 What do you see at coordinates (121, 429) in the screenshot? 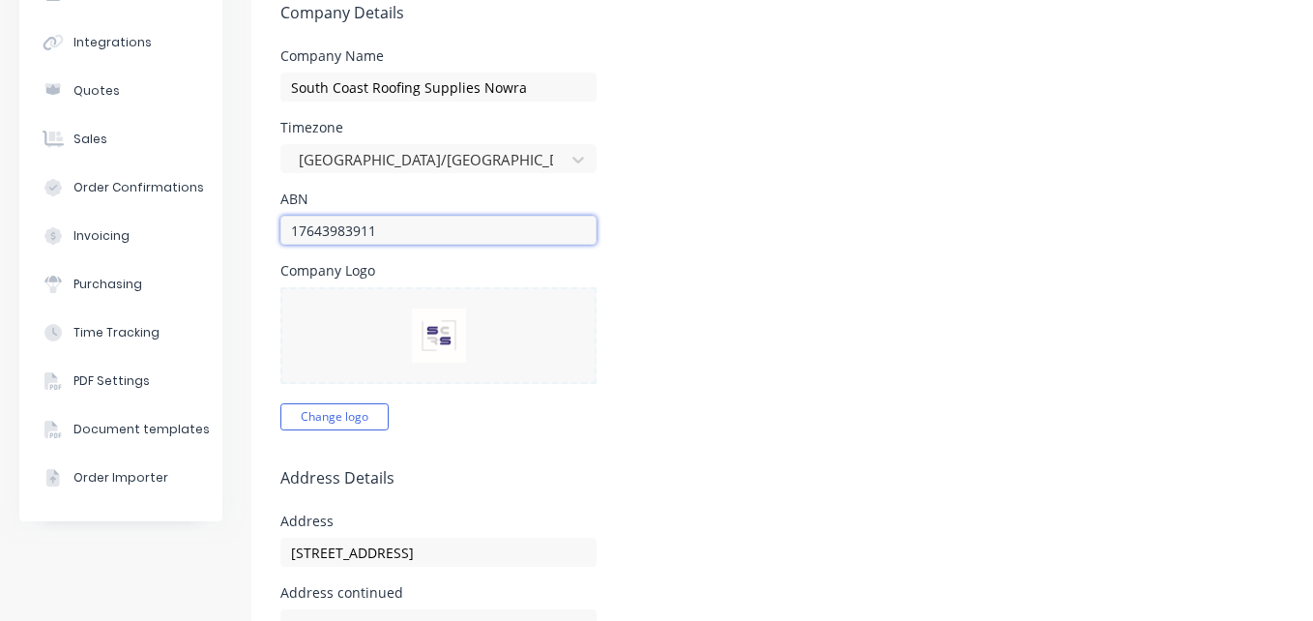
I see `button: Document templates` at bounding box center [121, 429].